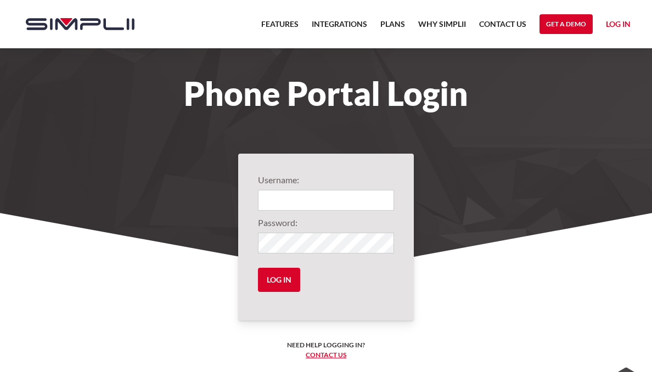 Image resolution: width=652 pixels, height=372 pixels. What do you see at coordinates (326, 223) in the screenshot?
I see `label: Password:` at bounding box center [326, 223].